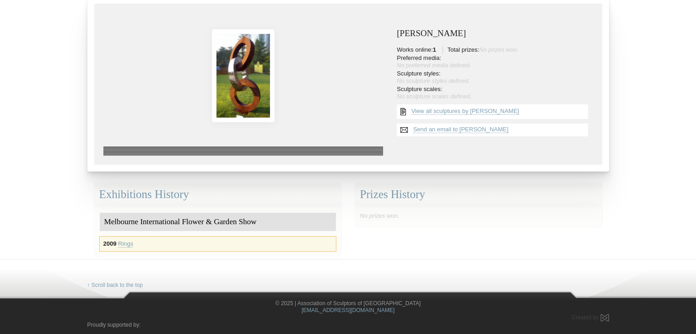  I want to click on p: Proudly supported by:, so click(348, 325).